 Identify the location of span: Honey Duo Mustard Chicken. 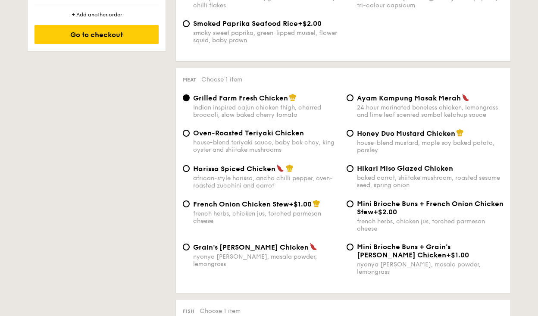
(406, 133).